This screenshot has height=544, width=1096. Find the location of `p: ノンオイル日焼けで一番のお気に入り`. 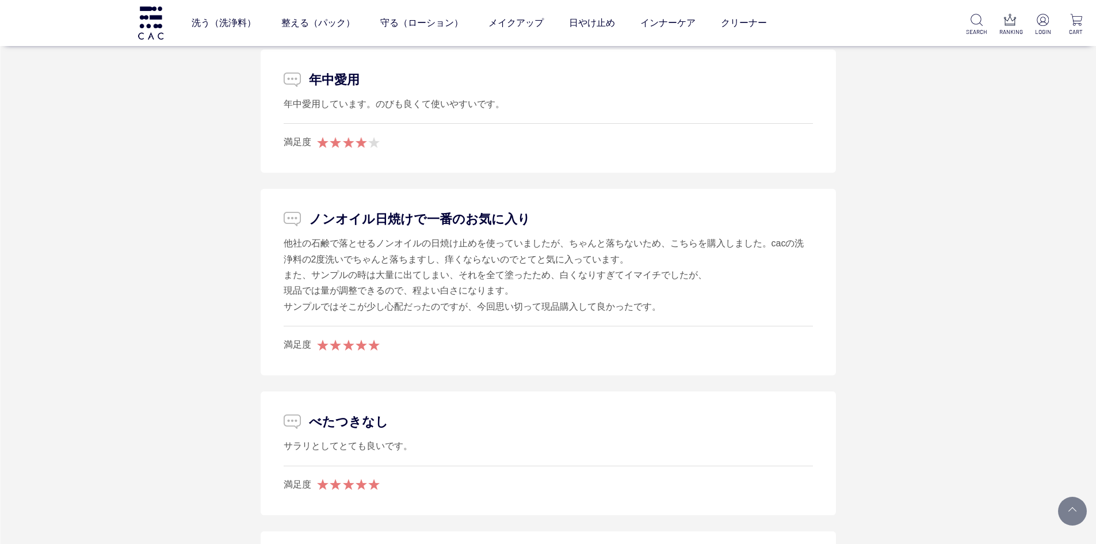

p: ノンオイル日焼けで一番のお気に入り is located at coordinates (548, 219).